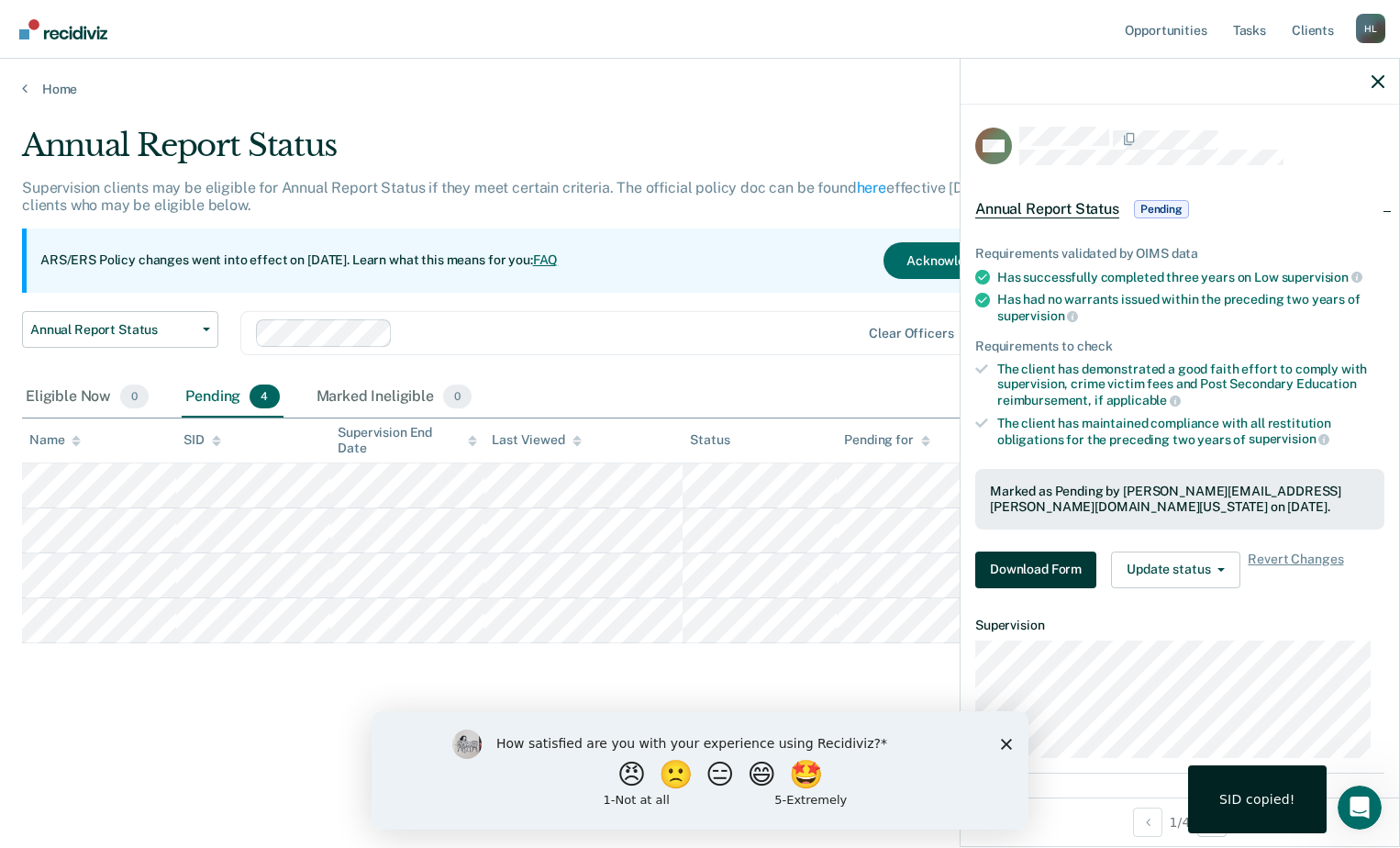 This screenshot has width=1400, height=848. What do you see at coordinates (709, 440) in the screenshot?
I see `div: Status` at bounding box center [709, 440].